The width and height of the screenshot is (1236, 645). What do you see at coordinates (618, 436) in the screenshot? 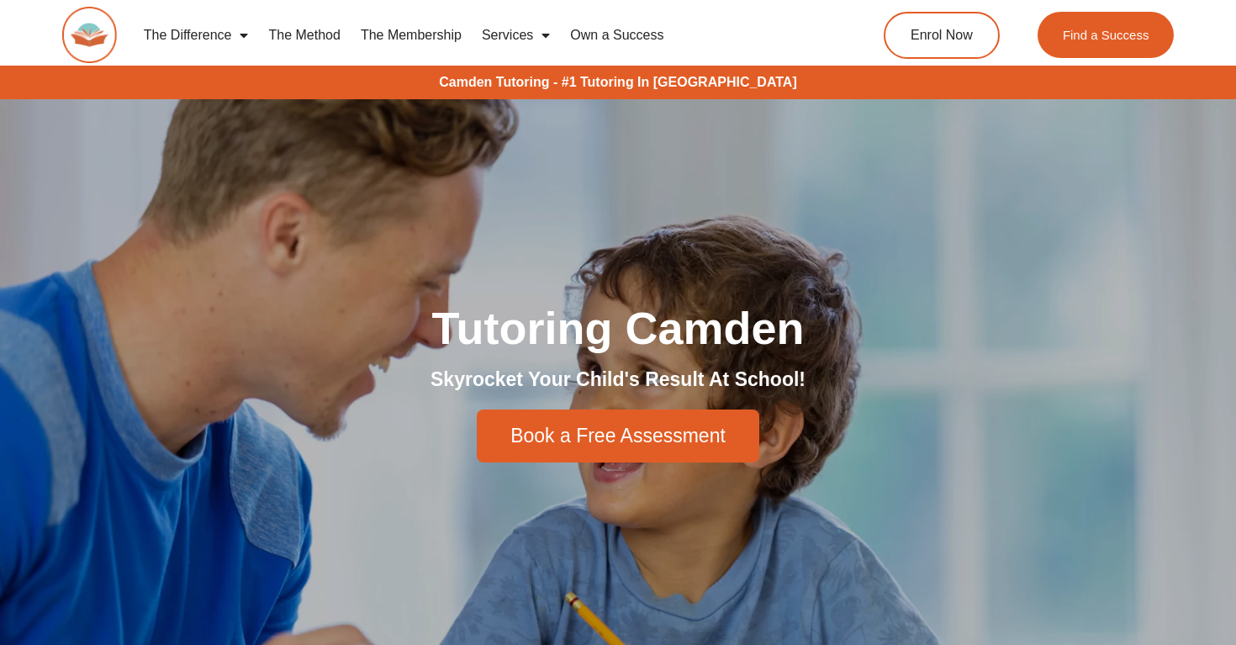
I see `span: Book a Free Assessment` at bounding box center [618, 436].